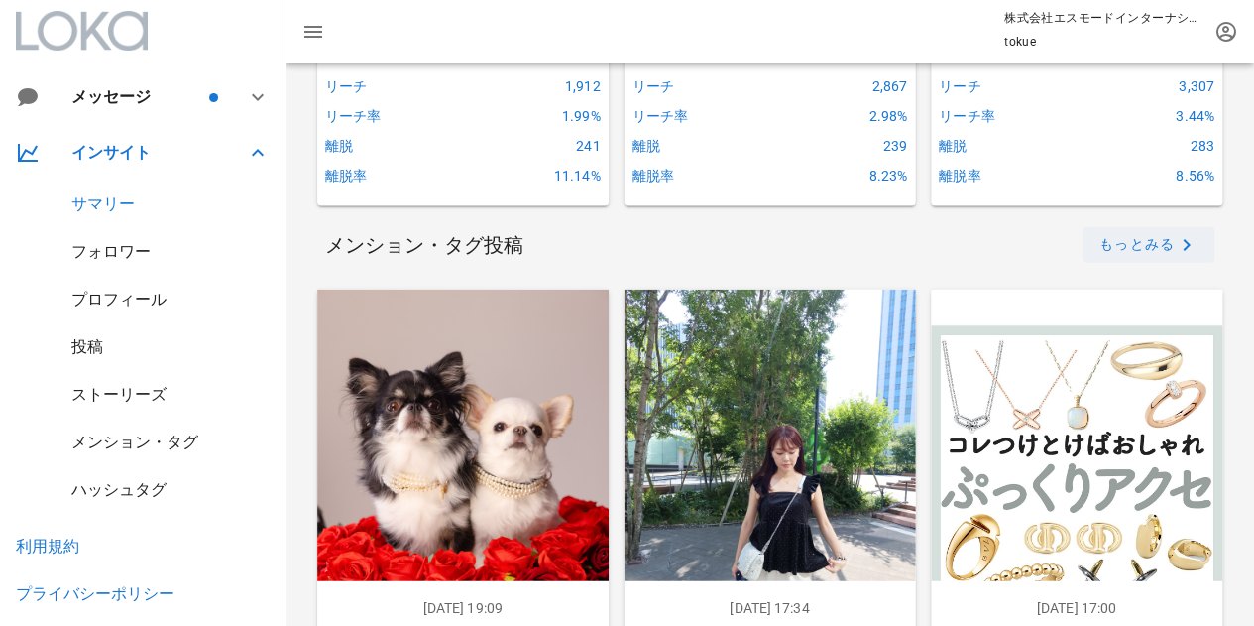  I want to click on div: プライバシーポリシー, so click(95, 593).